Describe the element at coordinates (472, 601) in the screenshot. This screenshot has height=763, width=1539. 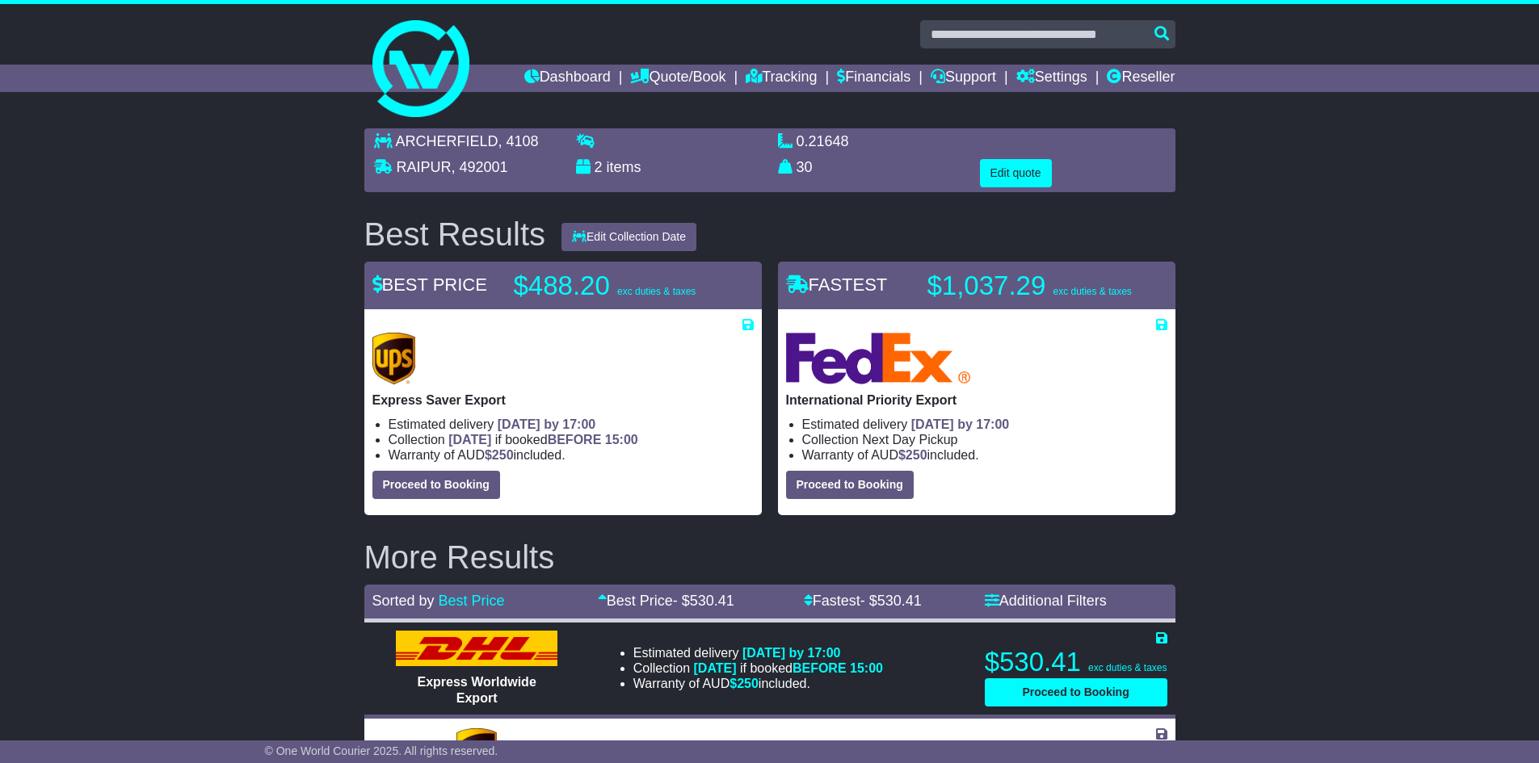
I see `a: Best Price` at that location.